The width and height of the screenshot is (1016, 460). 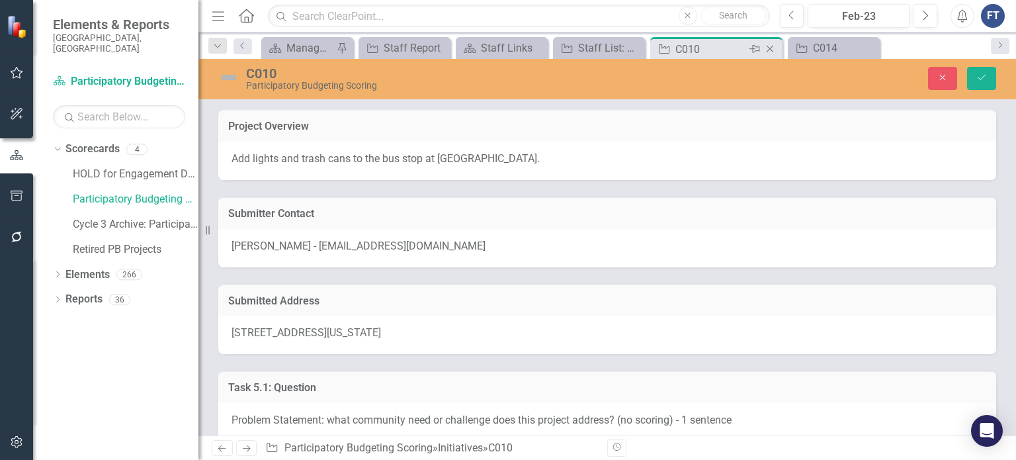 I want to click on input: Search Below..., so click(x=119, y=116).